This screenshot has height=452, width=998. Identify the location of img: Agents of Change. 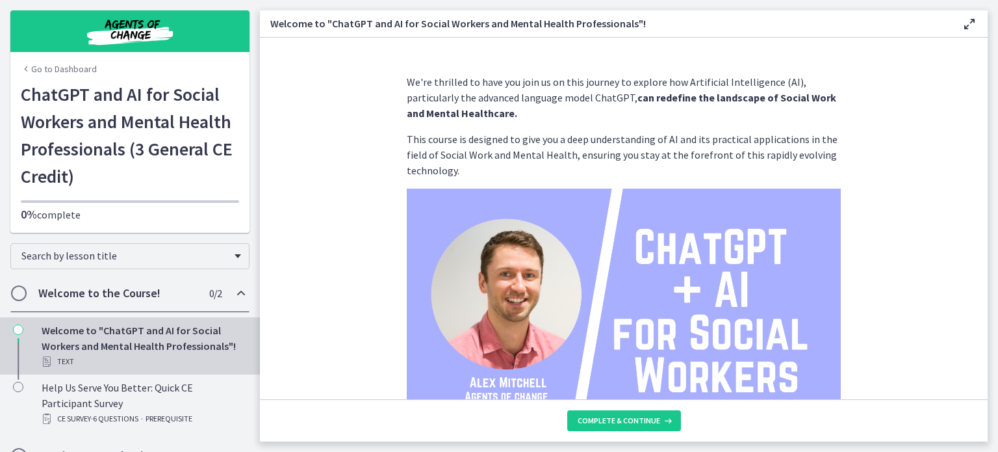
(130, 31).